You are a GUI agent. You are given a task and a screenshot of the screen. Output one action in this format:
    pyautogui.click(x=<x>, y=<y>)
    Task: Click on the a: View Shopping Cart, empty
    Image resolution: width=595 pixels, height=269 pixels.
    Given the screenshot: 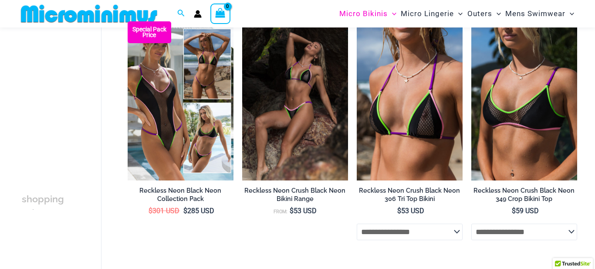 What is the action you would take?
    pyautogui.click(x=221, y=14)
    